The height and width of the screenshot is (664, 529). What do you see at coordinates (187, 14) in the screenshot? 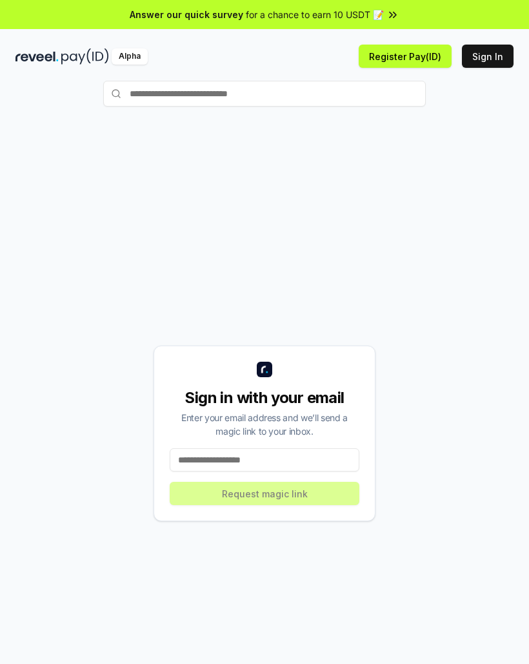
I see `span: Answer our quick survey` at bounding box center [187, 14].